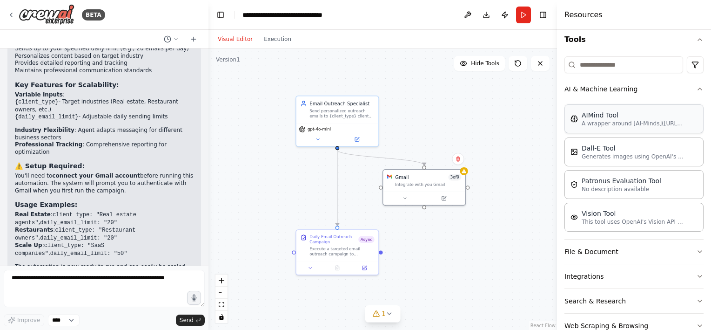 The width and height of the screenshot is (711, 330). Describe the element at coordinates (50, 166) in the screenshot. I see `strong: ⚠️ Setup Required:` at that location.